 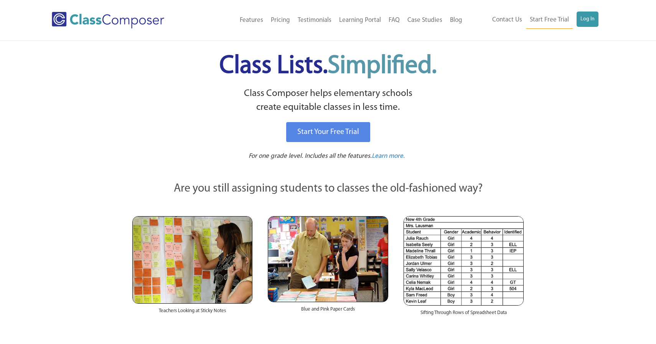 What do you see at coordinates (549, 20) in the screenshot?
I see `a: Start Free Trial` at bounding box center [549, 20].